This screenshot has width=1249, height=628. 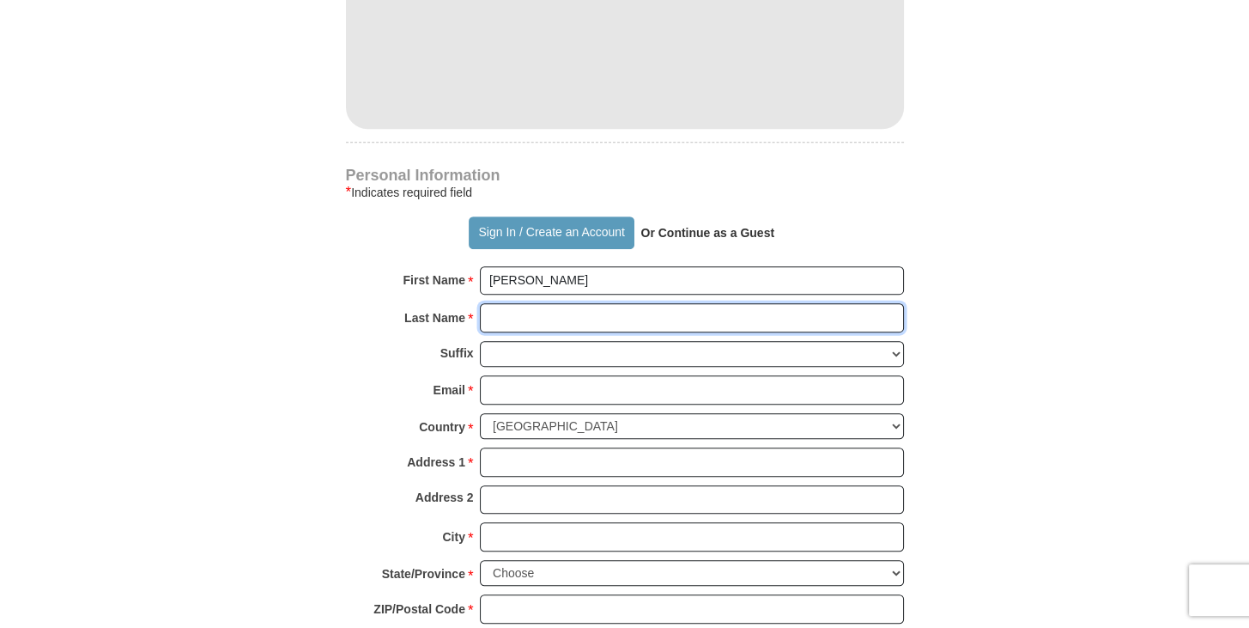 I want to click on strong: Address 2, so click(x=445, y=497).